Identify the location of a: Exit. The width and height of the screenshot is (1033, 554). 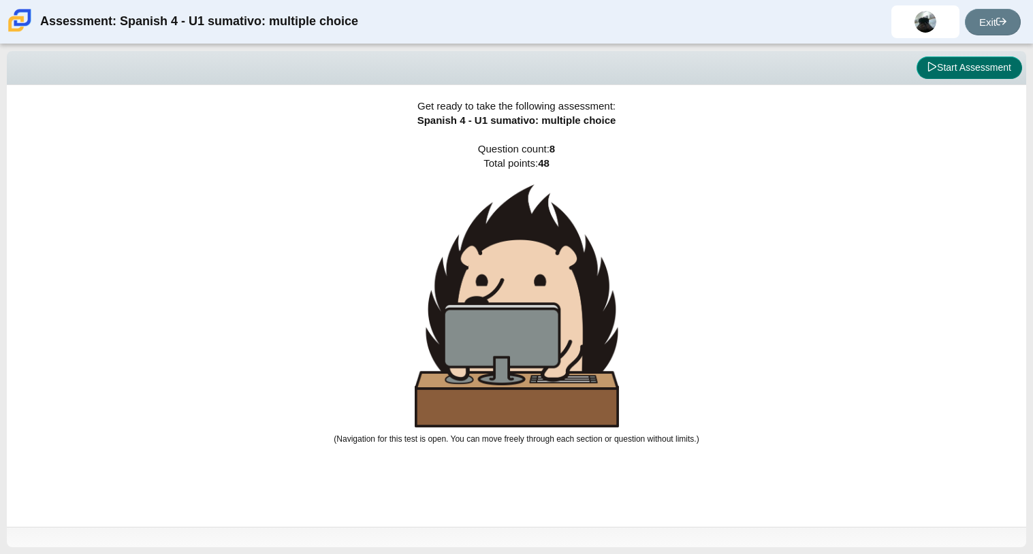
(992, 22).